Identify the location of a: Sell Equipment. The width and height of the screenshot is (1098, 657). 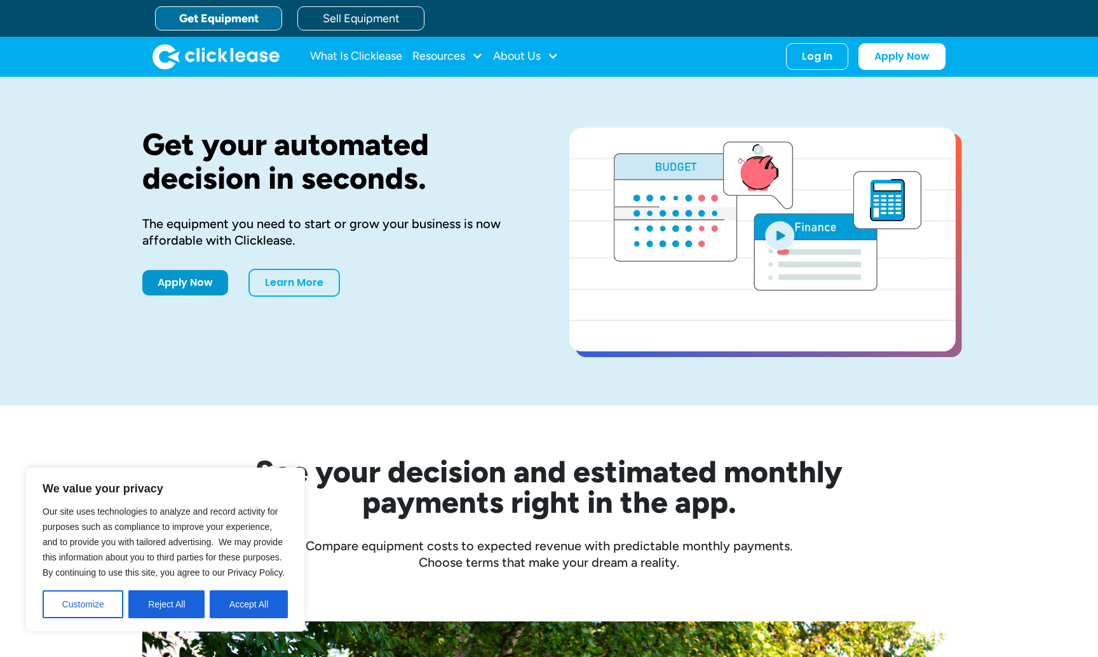
(361, 18).